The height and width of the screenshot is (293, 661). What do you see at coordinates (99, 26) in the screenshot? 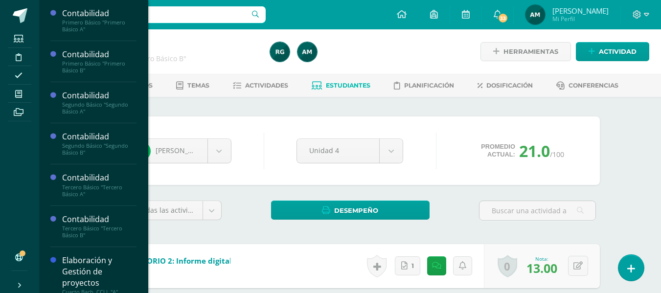
I see `div: Primero Básico "Primero Básico A"` at bounding box center [99, 26].